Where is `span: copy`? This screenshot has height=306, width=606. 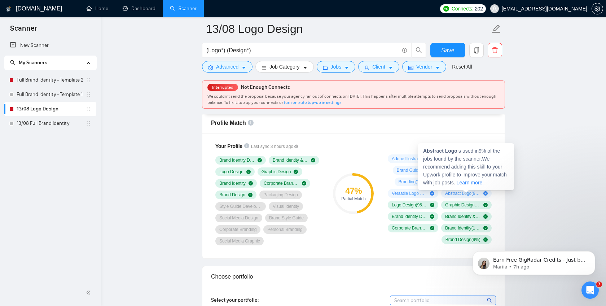 span: copy is located at coordinates (477, 50).